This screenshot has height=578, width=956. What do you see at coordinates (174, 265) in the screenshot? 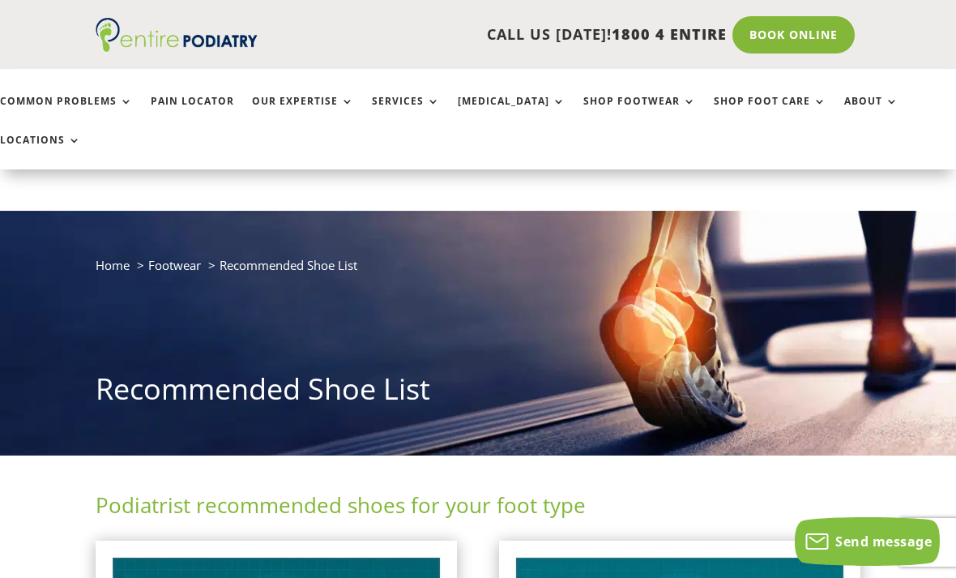
I see `span: Footwear` at bounding box center [174, 265].